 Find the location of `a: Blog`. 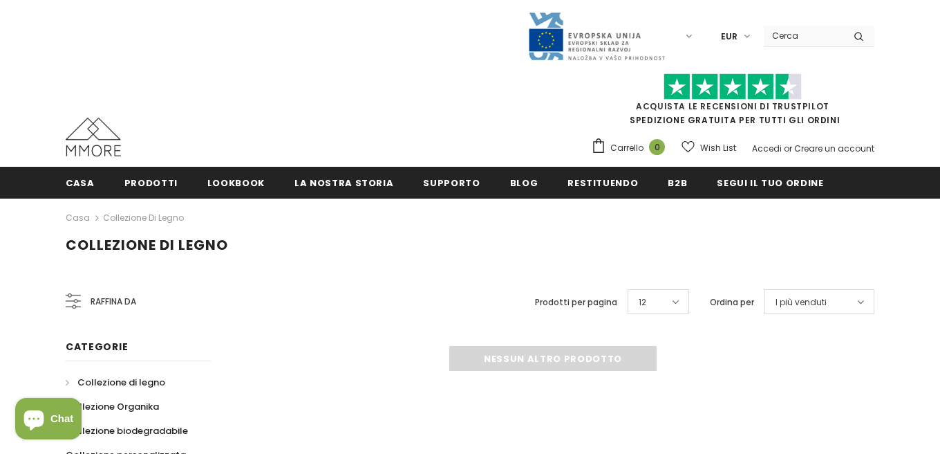

a: Blog is located at coordinates (524, 182).